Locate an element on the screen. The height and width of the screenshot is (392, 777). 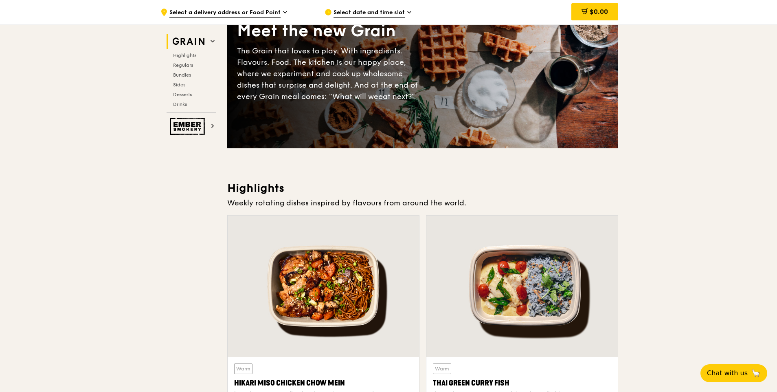
span: Drinks is located at coordinates (180, 104).